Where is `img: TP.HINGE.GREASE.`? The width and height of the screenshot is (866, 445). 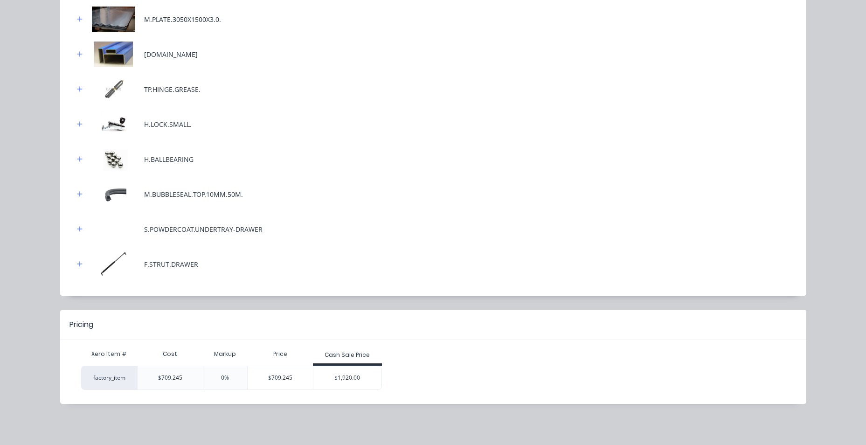
img: TP.HINGE.GREASE. is located at coordinates (114, 89).